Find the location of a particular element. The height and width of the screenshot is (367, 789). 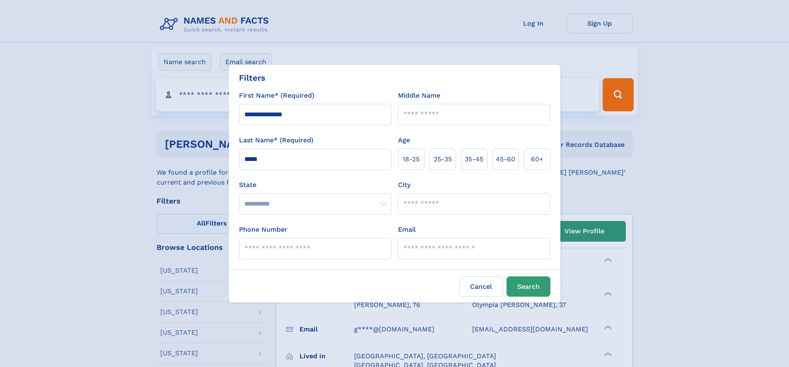

span: 60+ is located at coordinates (537, 160).